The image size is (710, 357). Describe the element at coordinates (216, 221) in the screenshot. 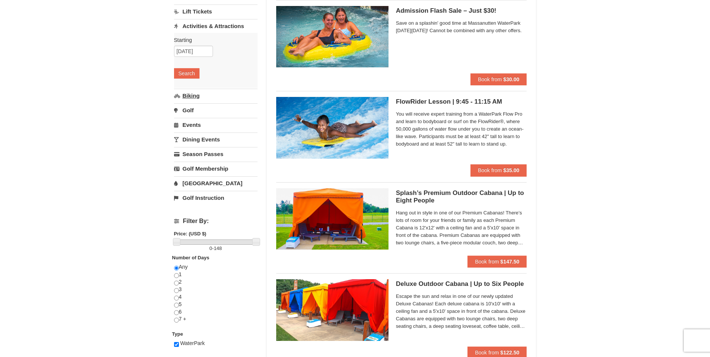

I see `h4: Filter By:` at that location.